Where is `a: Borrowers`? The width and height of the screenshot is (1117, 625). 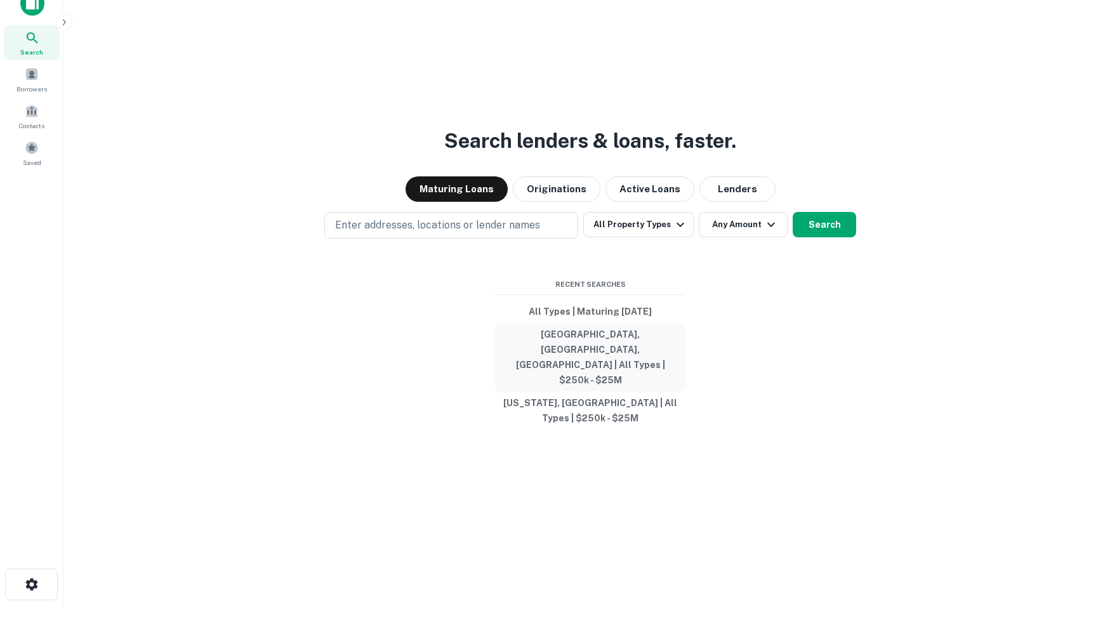 a: Borrowers is located at coordinates (32, 79).